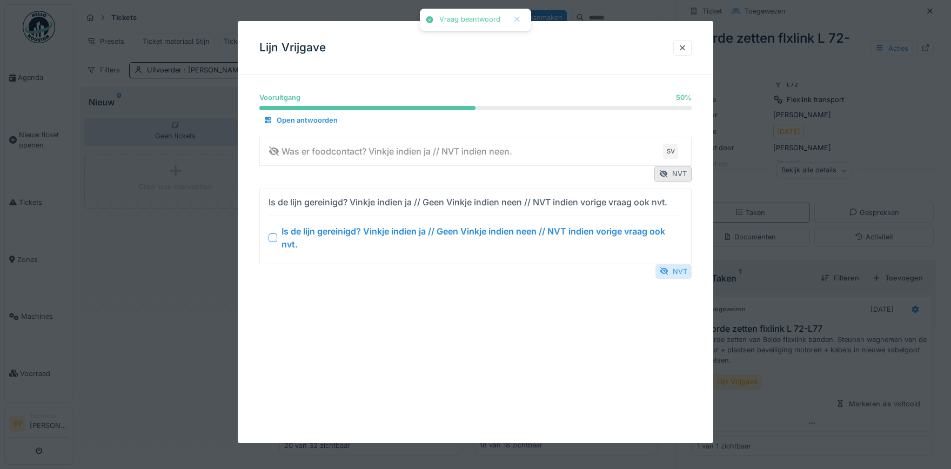 The image size is (951, 469). Describe the element at coordinates (390, 151) in the screenshot. I see `div: Was er foodcontact? Vinkje indien ja // NVT indien neen.` at that location.